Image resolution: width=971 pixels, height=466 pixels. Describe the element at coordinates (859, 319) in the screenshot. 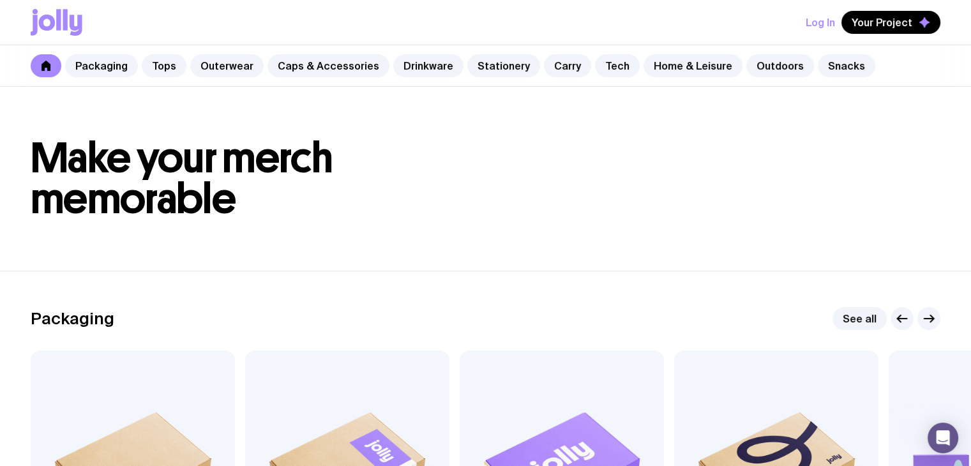

I see `a: See all` at that location.